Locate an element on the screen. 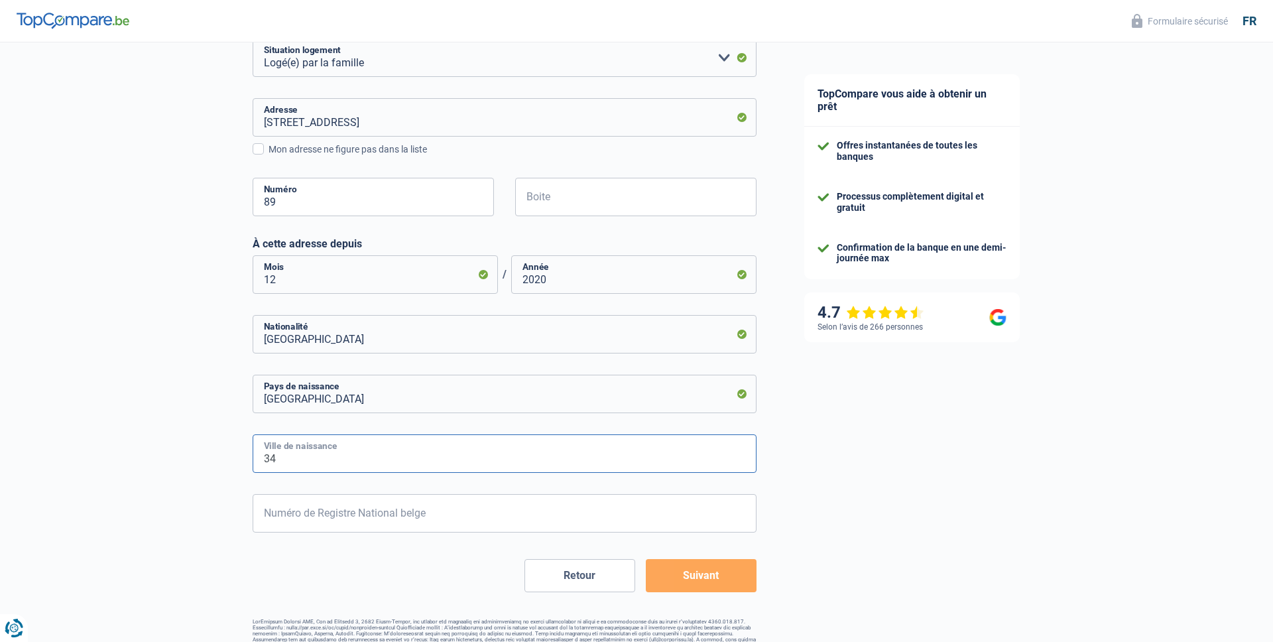  button: Formulaire sécurisé is located at coordinates (1180, 21).